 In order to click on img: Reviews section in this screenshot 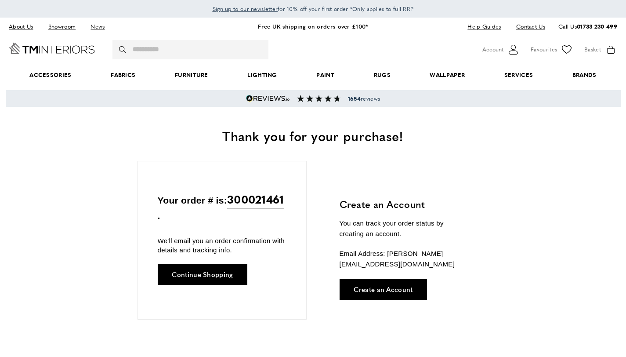, I will do `click(319, 98)`.